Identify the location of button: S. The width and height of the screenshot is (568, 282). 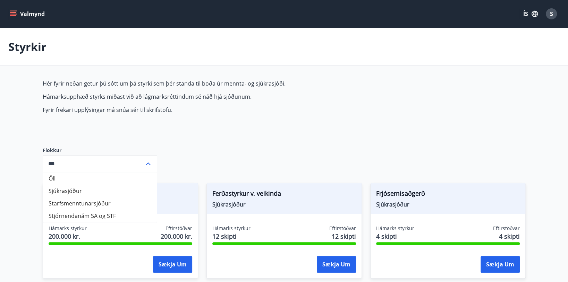
(551, 14).